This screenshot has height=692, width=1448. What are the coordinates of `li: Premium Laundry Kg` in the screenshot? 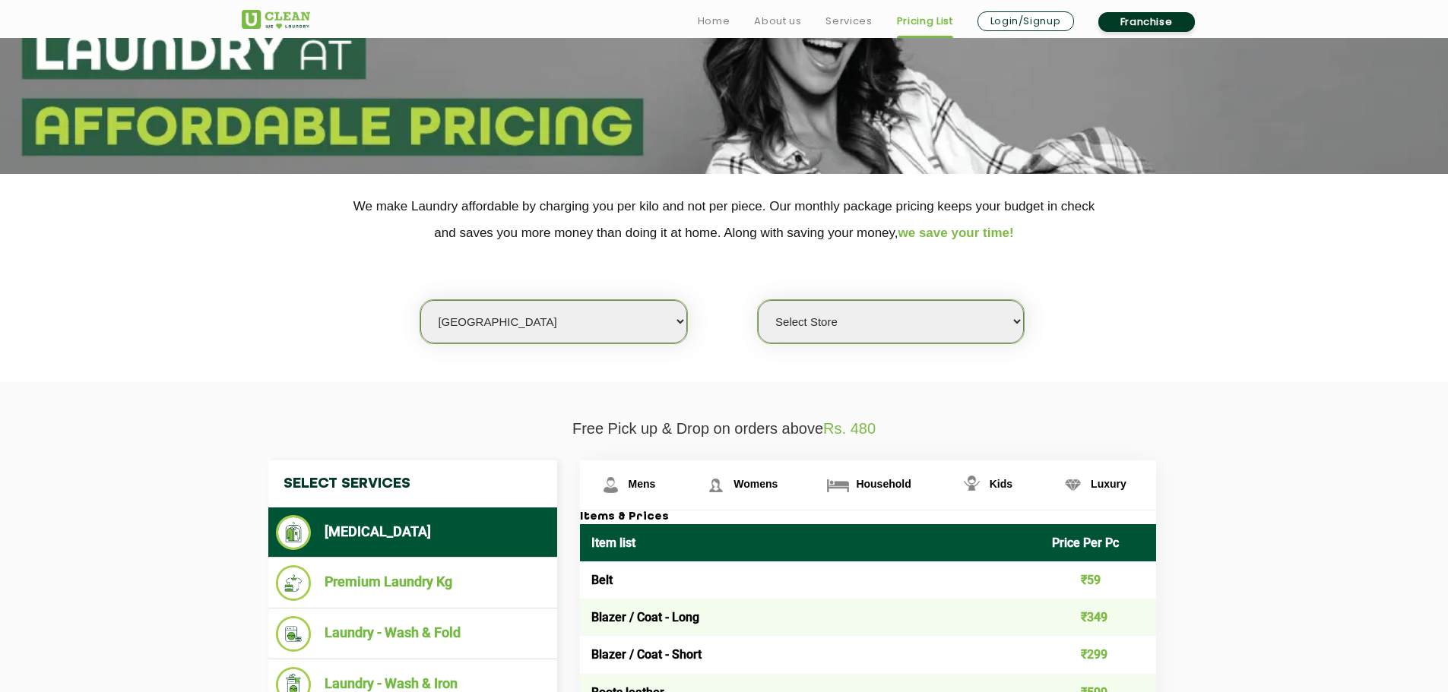 It's located at (413, 583).